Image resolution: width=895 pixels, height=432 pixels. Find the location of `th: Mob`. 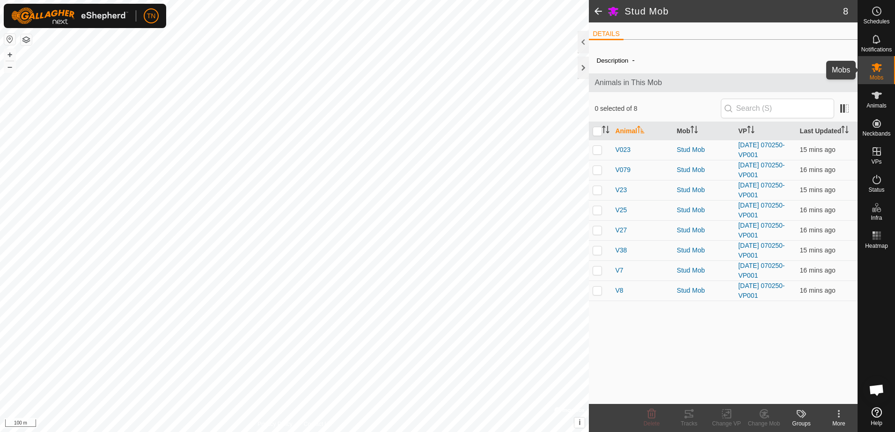

th: Mob is located at coordinates (703, 131).